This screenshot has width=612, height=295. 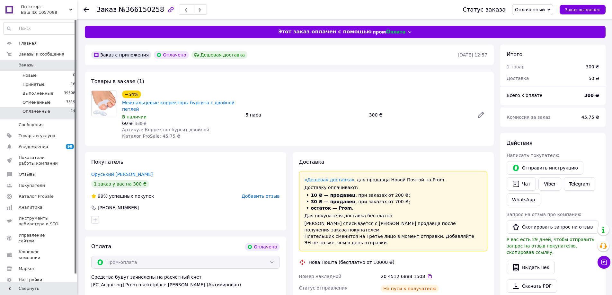 I want to click on span: Кошелек компании, so click(x=39, y=255).